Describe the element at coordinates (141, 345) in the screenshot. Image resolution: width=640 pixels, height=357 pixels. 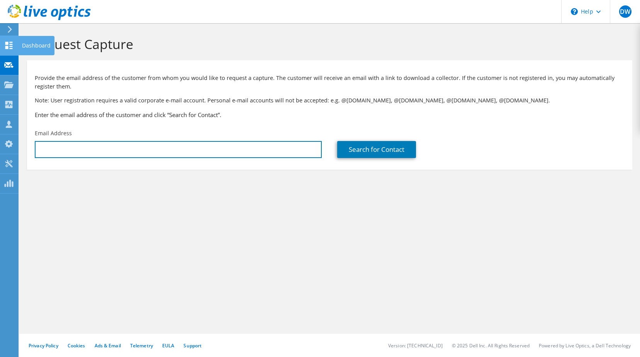
I see `a: Telemetry` at that location.